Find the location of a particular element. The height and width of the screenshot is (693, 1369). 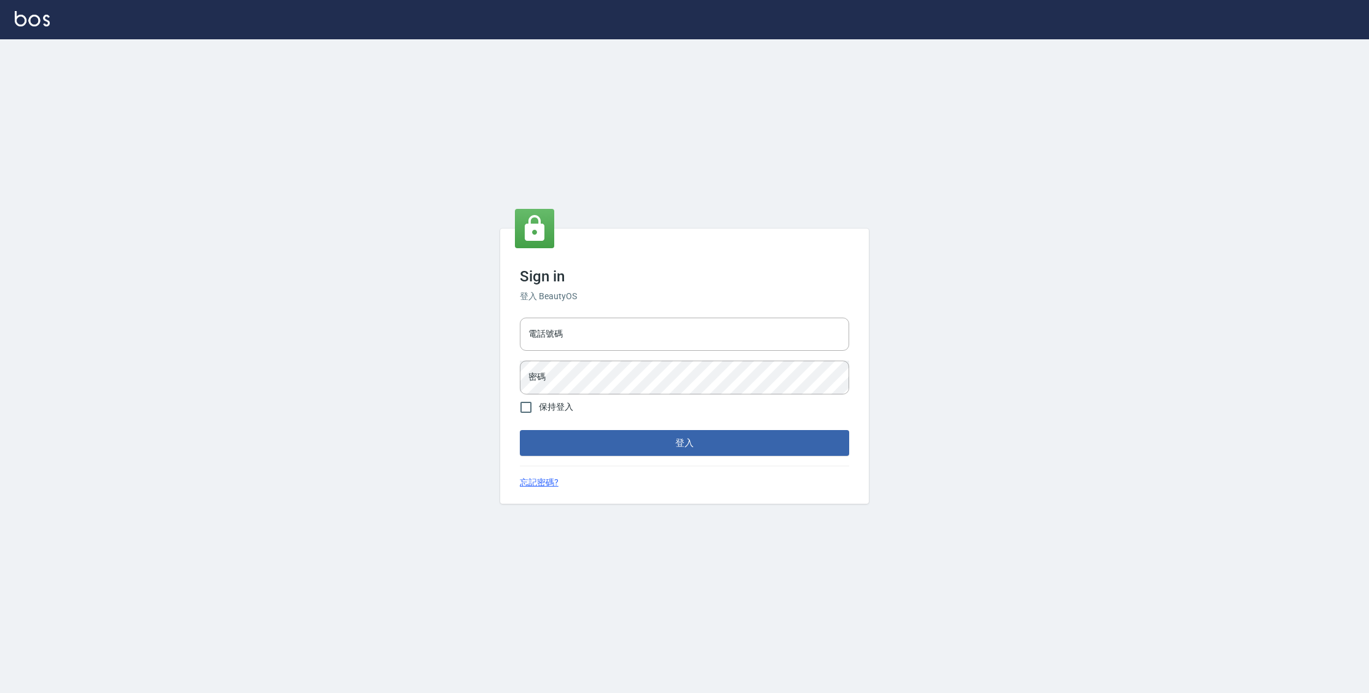

a: 忘記密碼? is located at coordinates (539, 482).